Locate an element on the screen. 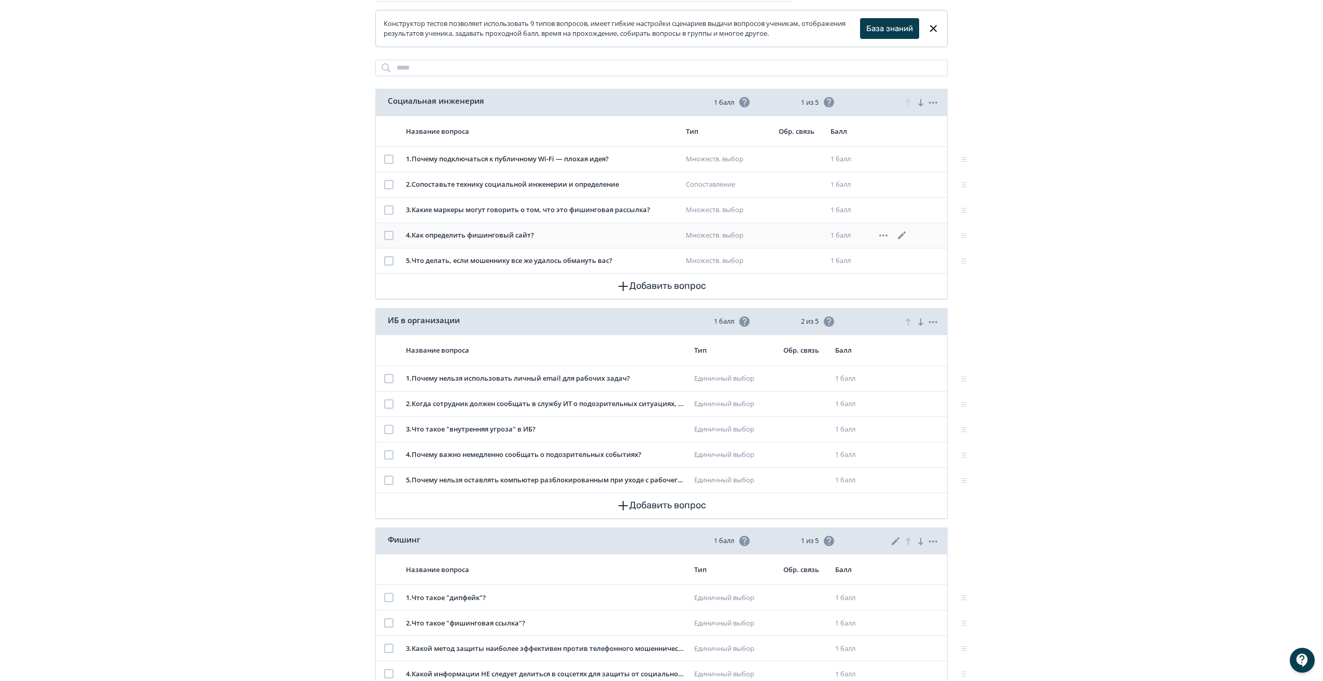 Image resolution: width=1323 pixels, height=681 pixels. div: 4 . Почему важно немедленно сообщать о подозрительных событиях? is located at coordinates (546, 455).